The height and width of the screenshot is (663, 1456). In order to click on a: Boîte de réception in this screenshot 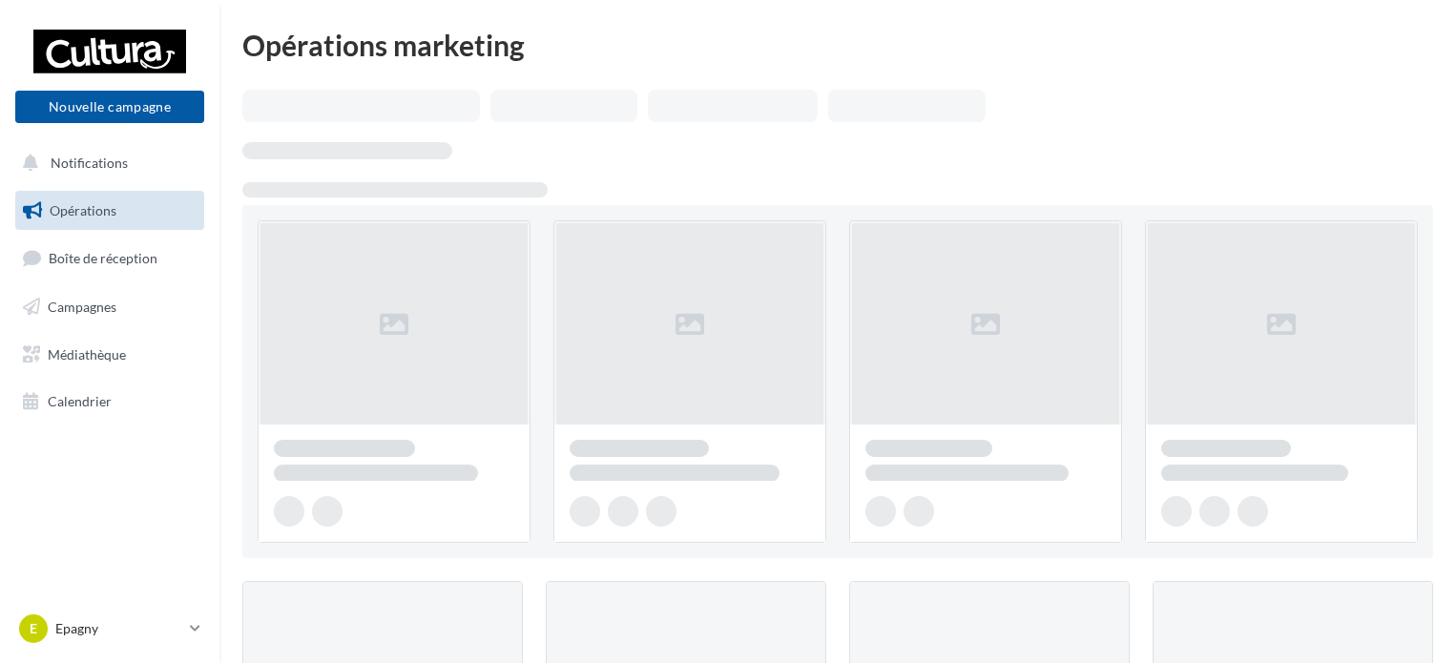, I will do `click(110, 258)`.